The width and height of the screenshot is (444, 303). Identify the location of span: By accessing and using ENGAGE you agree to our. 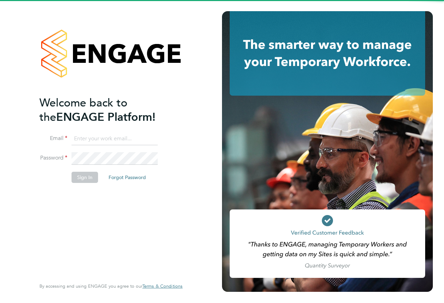
(111, 286).